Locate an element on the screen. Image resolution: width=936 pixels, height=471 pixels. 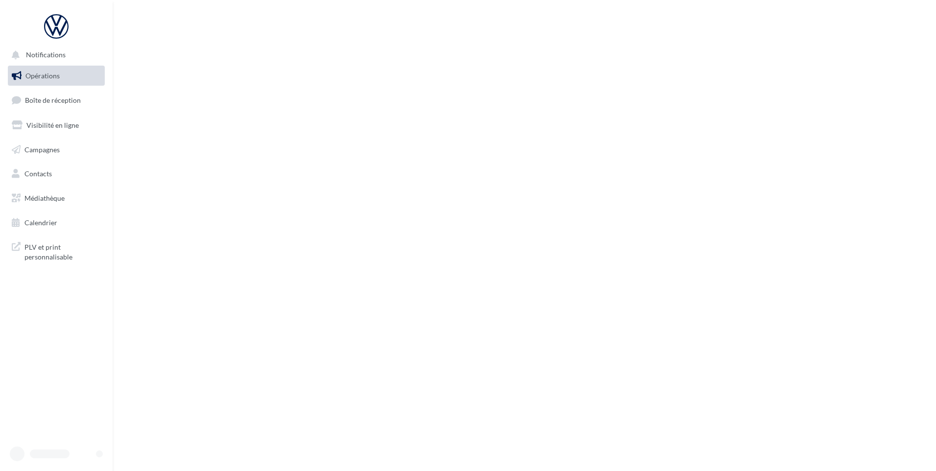
a: Contacts is located at coordinates (56, 174).